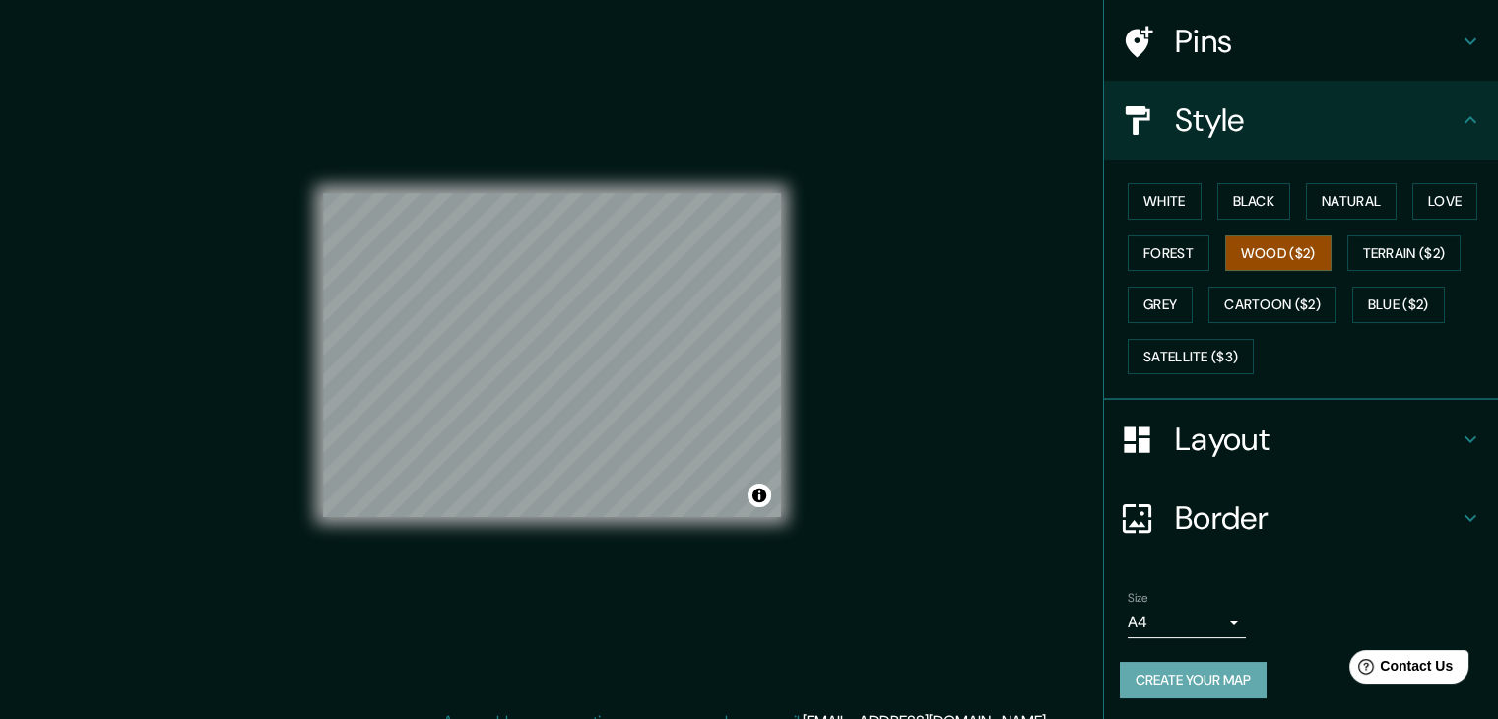 The image size is (1498, 719). Describe the element at coordinates (1301, 120) in the screenshot. I see `div: Style` at that location.